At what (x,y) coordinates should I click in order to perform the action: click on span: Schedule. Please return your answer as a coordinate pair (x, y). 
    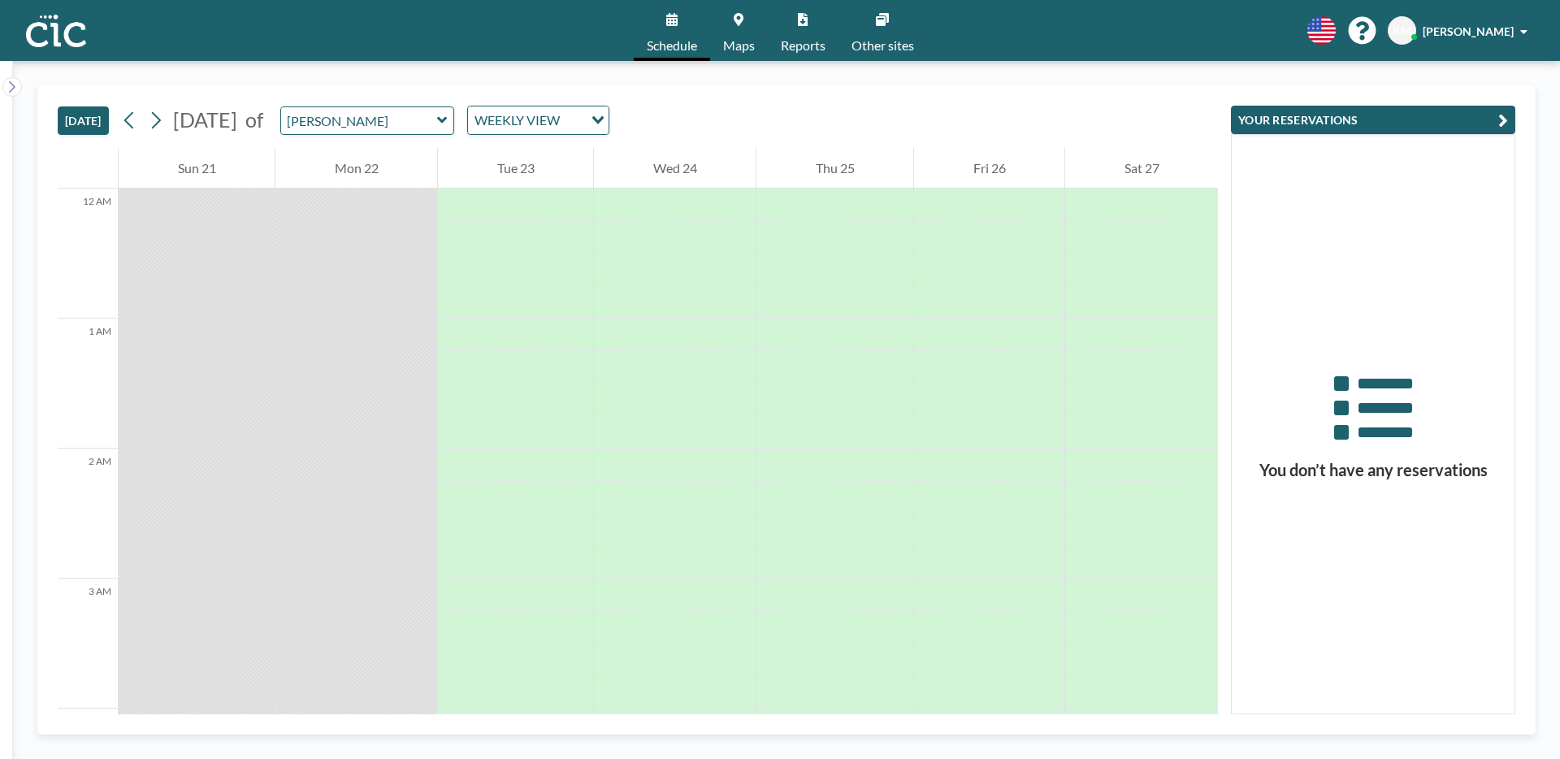
    Looking at the image, I should click on (672, 45).